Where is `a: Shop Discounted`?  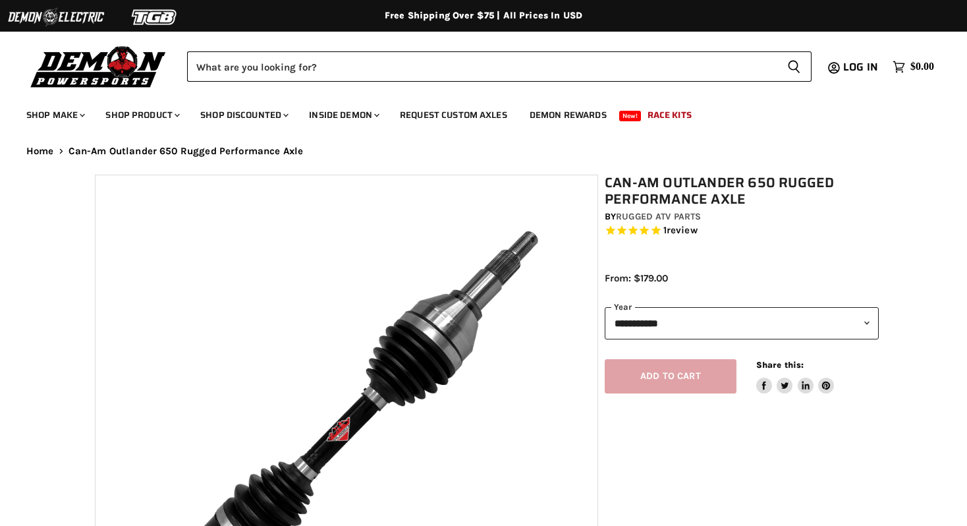
a: Shop Discounted is located at coordinates (243, 115).